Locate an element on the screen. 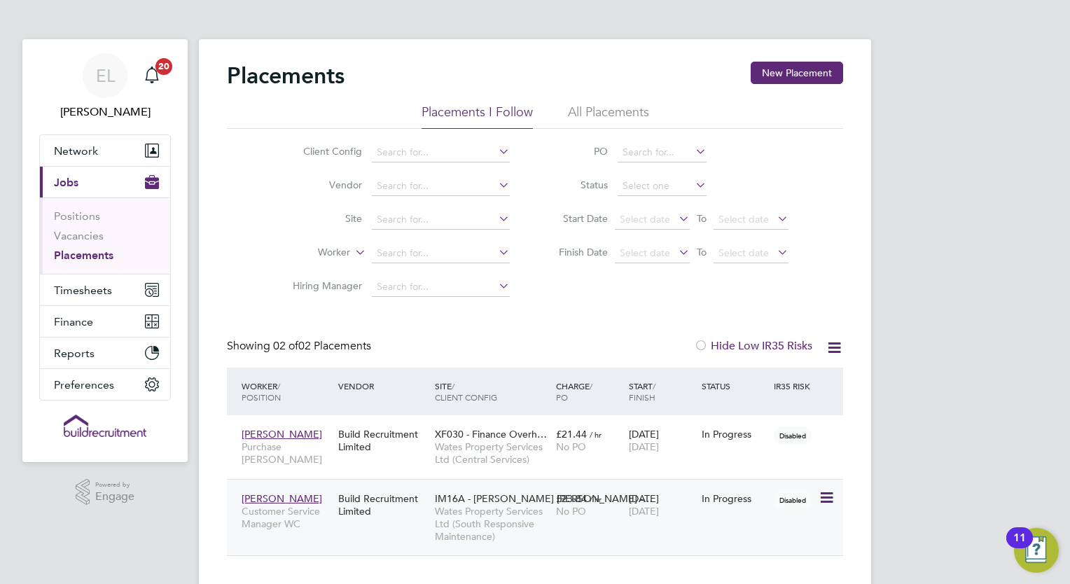 Image resolution: width=1070 pixels, height=584 pixels. label: PO is located at coordinates (577, 151).